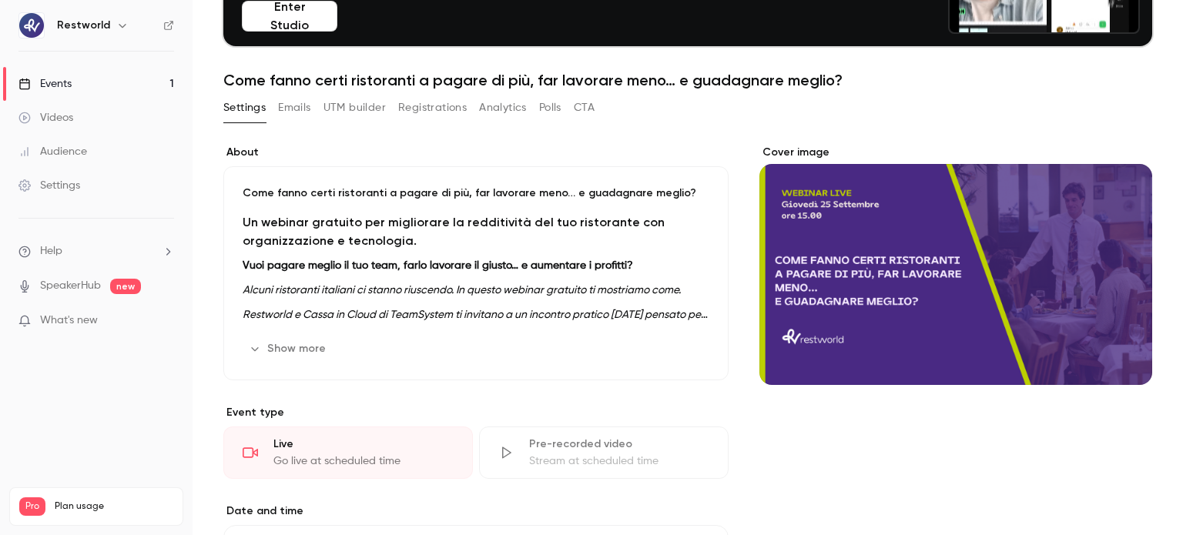 The width and height of the screenshot is (1183, 535). I want to click on div: Videos, so click(45, 118).